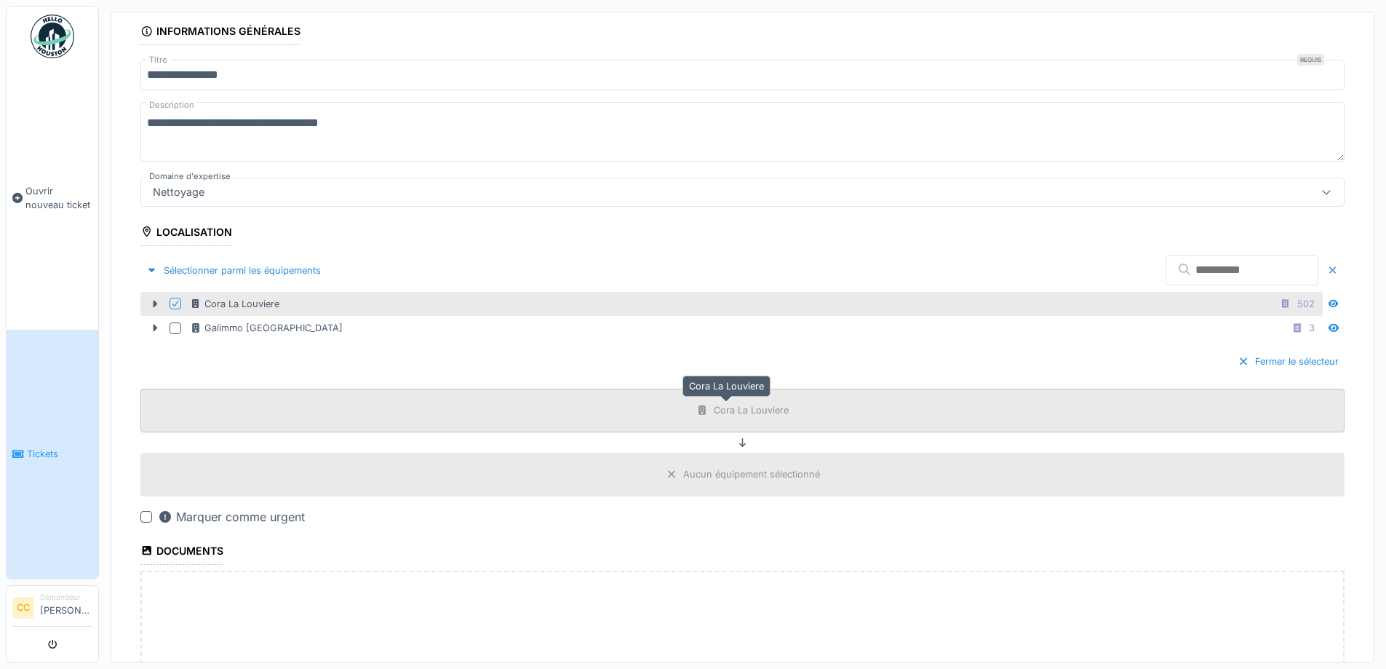 This screenshot has height=669, width=1386. What do you see at coordinates (1310, 60) in the screenshot?
I see `div: Requis` at bounding box center [1310, 60].